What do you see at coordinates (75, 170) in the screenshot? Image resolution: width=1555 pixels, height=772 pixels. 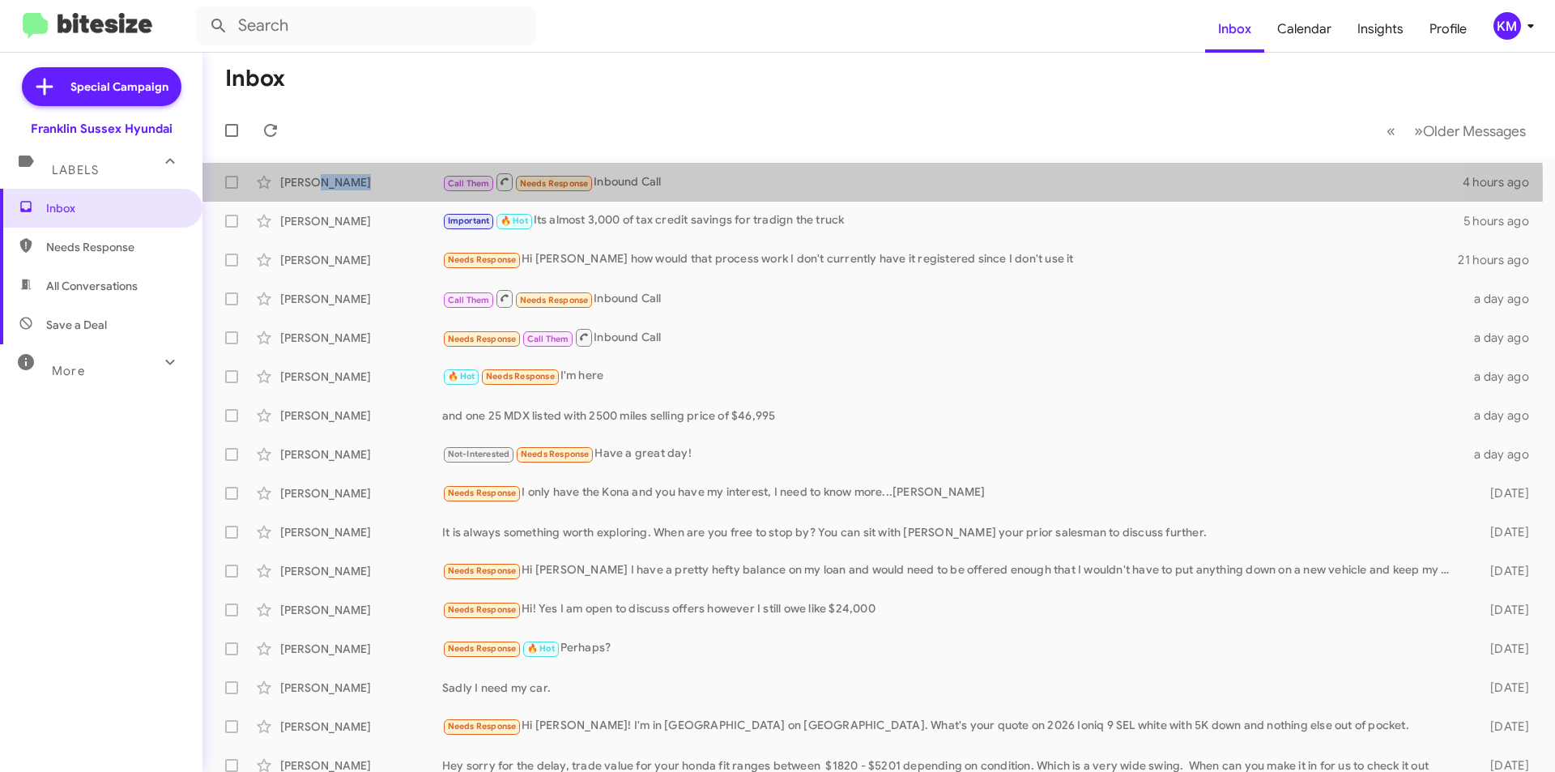 I see `span: Labels` at bounding box center [75, 170].